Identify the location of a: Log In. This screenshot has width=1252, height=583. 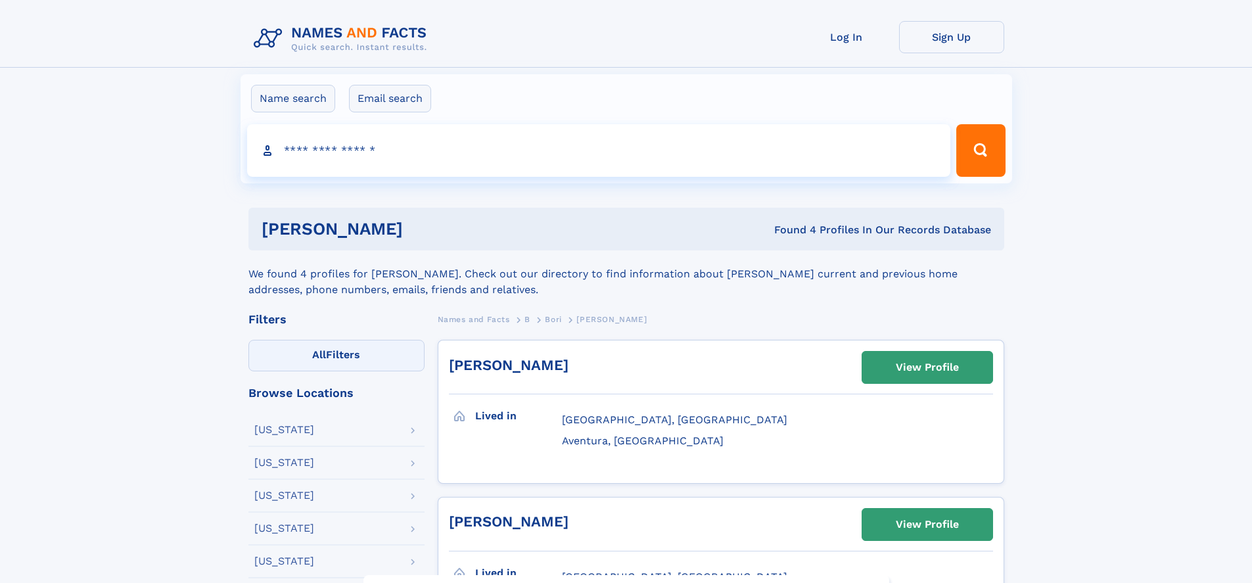
(846, 37).